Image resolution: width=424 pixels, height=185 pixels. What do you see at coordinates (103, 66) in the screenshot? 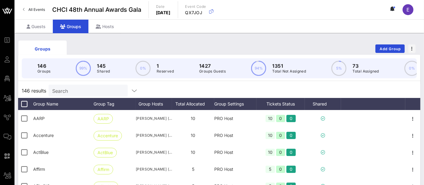
I see `p: 145` at bounding box center [103, 66].